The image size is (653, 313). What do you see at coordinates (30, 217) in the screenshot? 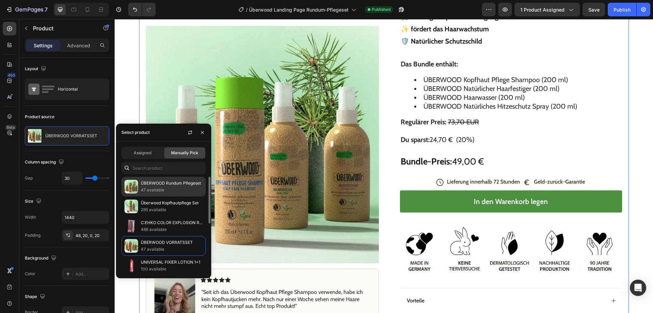
I see `div: Width` at bounding box center [30, 217].